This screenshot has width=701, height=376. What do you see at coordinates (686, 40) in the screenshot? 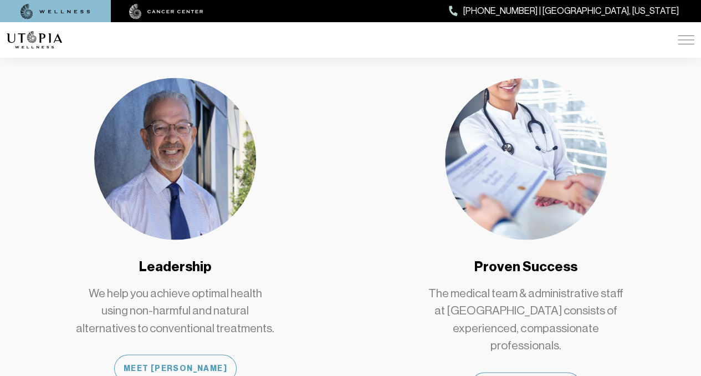
I see `img: icon-hamburger` at bounding box center [686, 40].